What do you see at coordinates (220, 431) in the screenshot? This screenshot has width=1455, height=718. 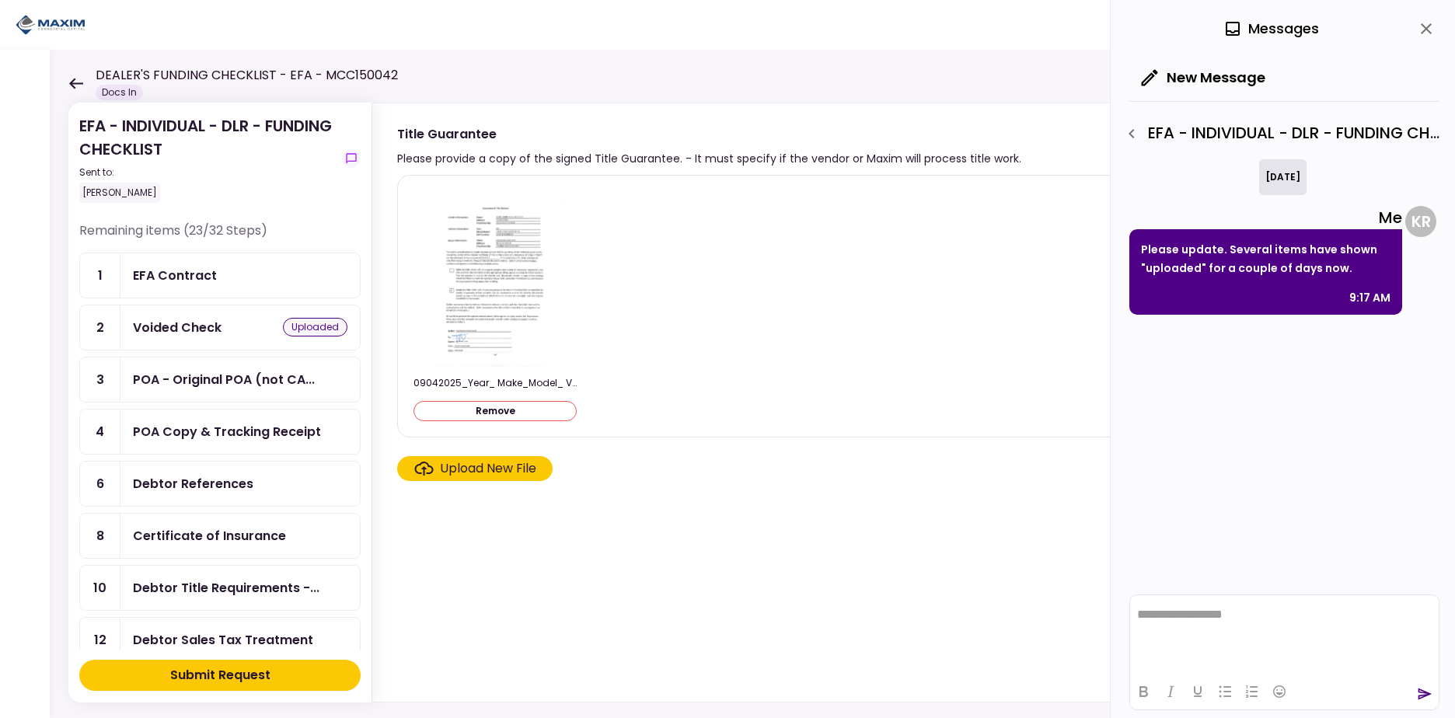 I see `a: 4POA Copy & Tracking Receipt` at bounding box center [220, 431].